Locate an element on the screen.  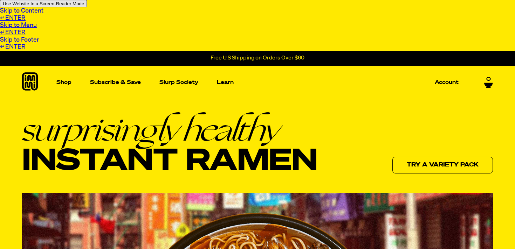
a: Shop is located at coordinates (64, 82).